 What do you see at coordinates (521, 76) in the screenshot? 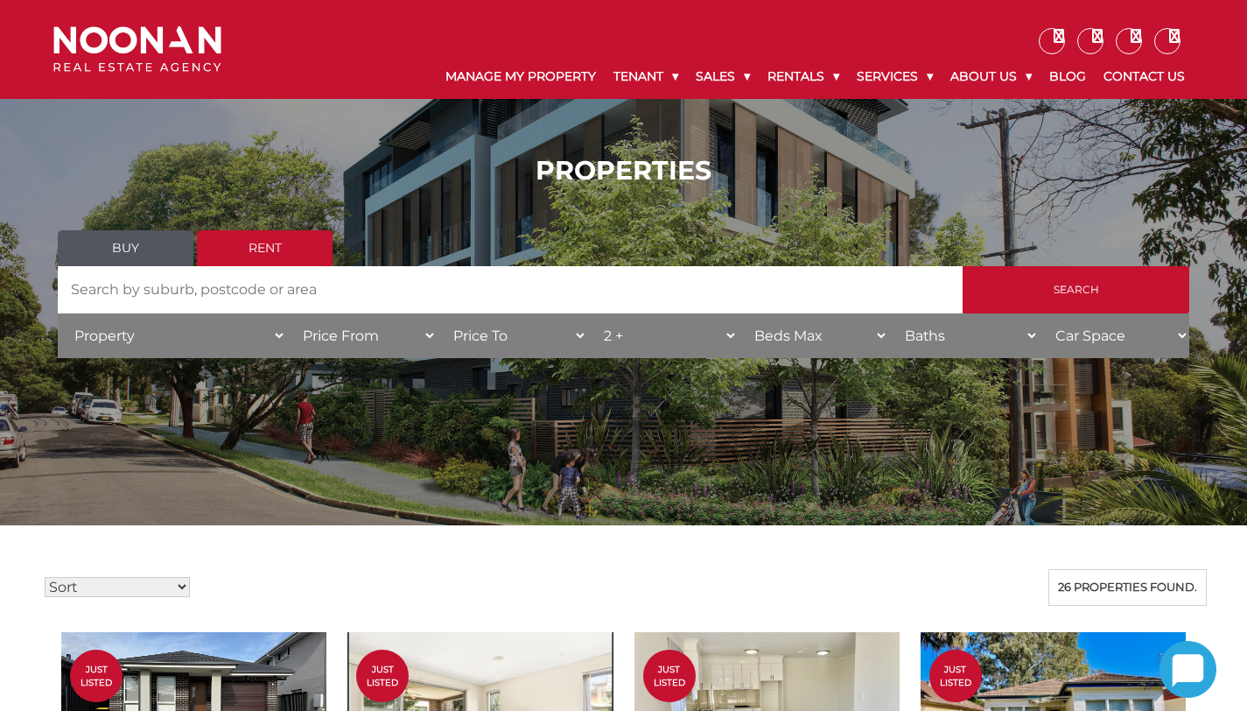
I see `a: Manage My Property` at bounding box center [521, 76].